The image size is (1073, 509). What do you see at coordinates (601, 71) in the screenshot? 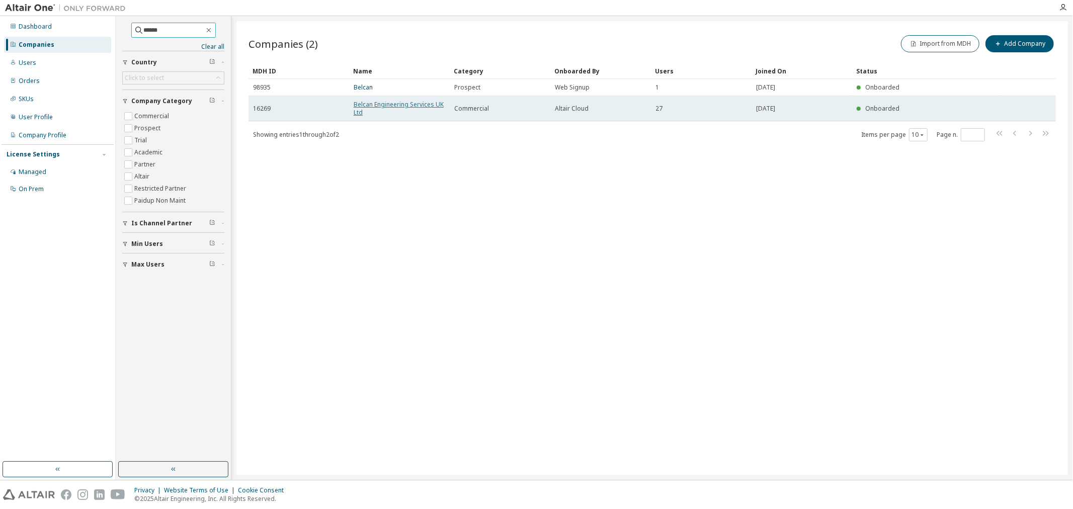
I see `div: Onboarded By` at bounding box center [601, 71].